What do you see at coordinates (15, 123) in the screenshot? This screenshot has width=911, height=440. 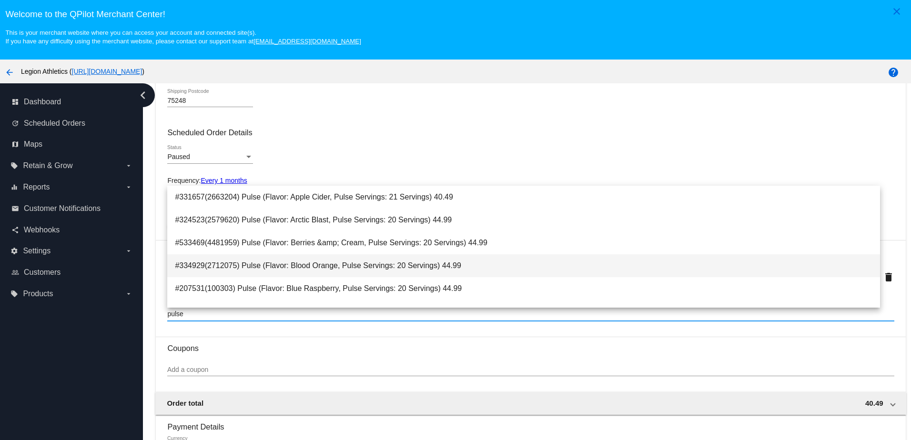 I see `i: update` at bounding box center [15, 123].